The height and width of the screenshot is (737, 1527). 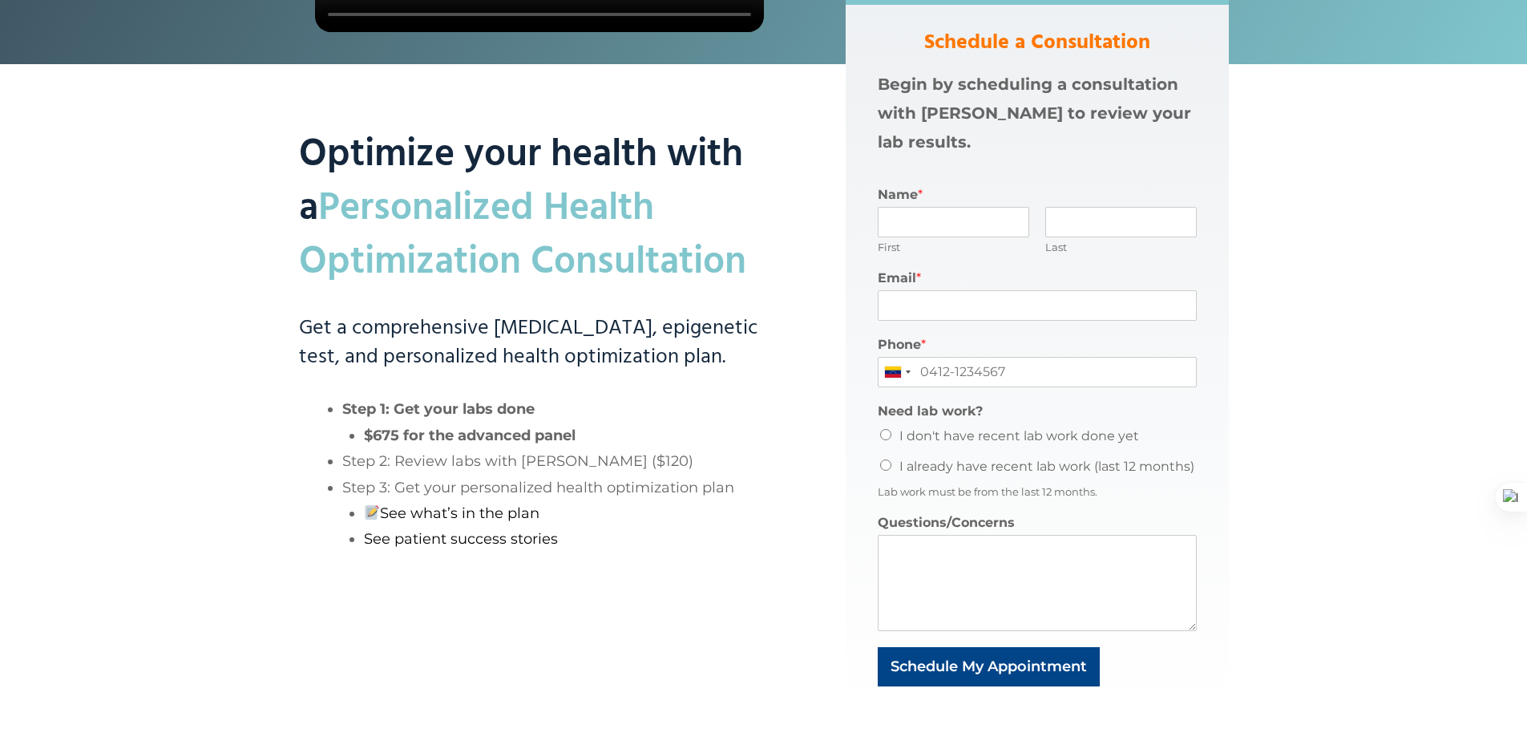 I want to click on strong: Step 1: Get your labs done, so click(x=439, y=409).